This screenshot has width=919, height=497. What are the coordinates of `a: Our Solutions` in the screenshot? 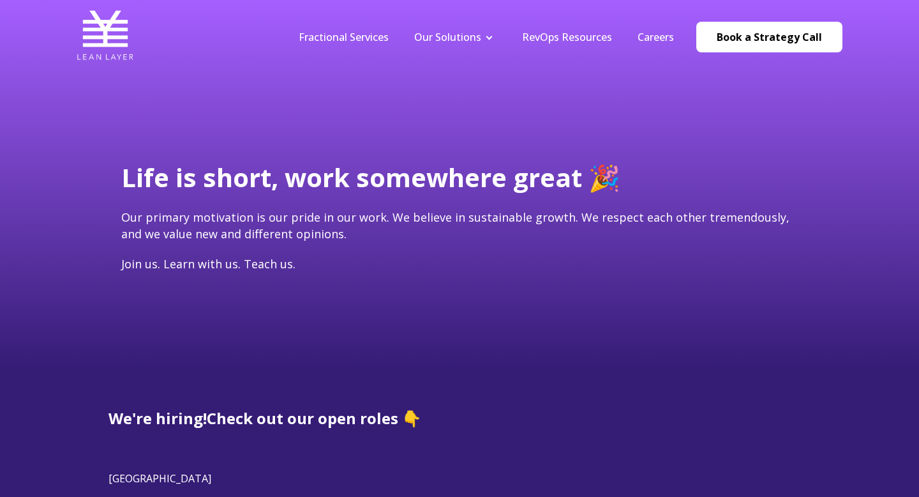 It's located at (448, 37).